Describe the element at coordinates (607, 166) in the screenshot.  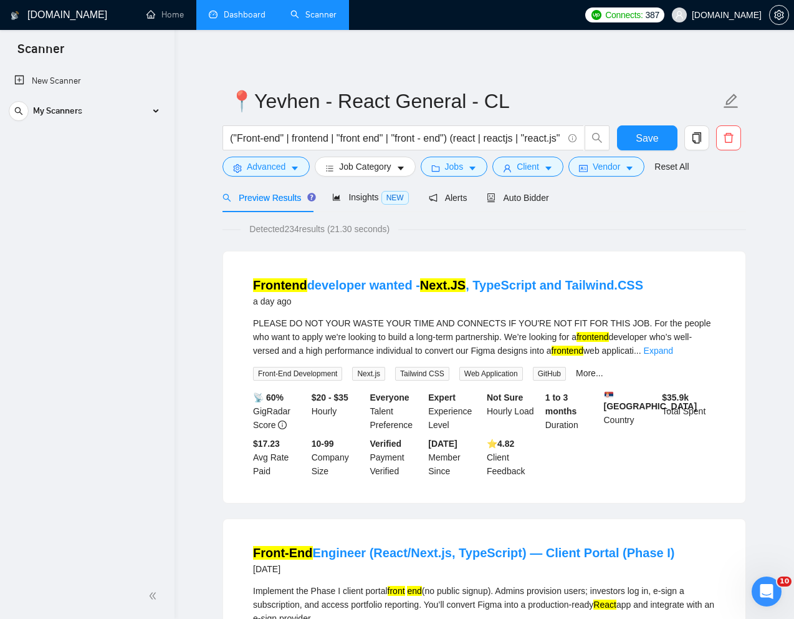
I see `span: Vendor` at that location.